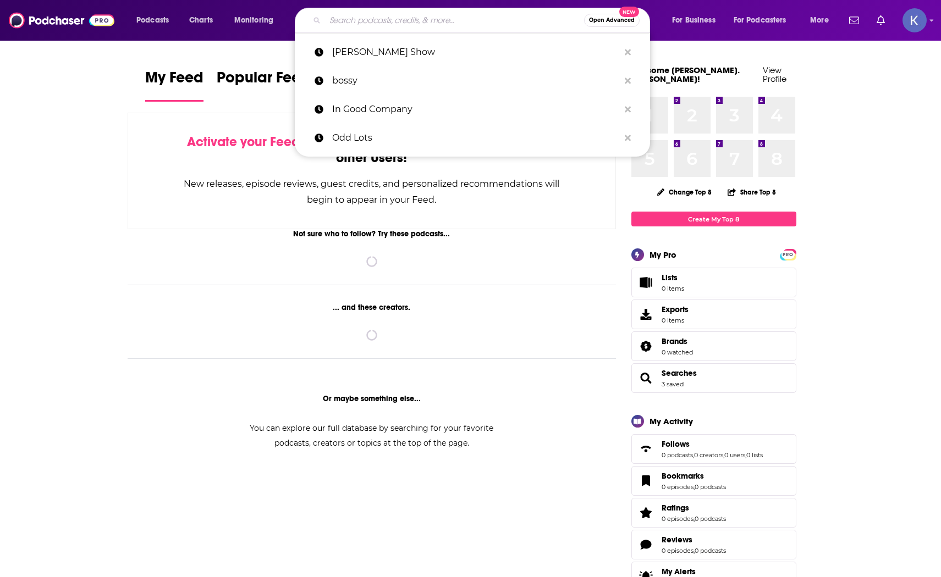 The width and height of the screenshot is (941, 577). I want to click on a: Odd Lots, so click(472, 138).